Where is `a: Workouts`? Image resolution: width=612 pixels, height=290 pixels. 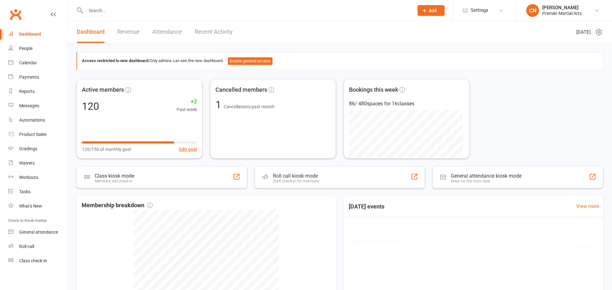 a: Workouts is located at coordinates (38, 177).